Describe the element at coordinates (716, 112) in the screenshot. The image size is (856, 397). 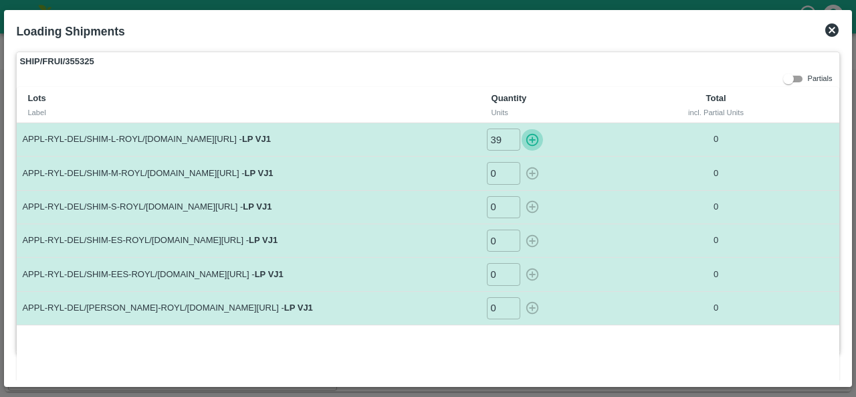
I see `div: incl. Partial Units` at that location.